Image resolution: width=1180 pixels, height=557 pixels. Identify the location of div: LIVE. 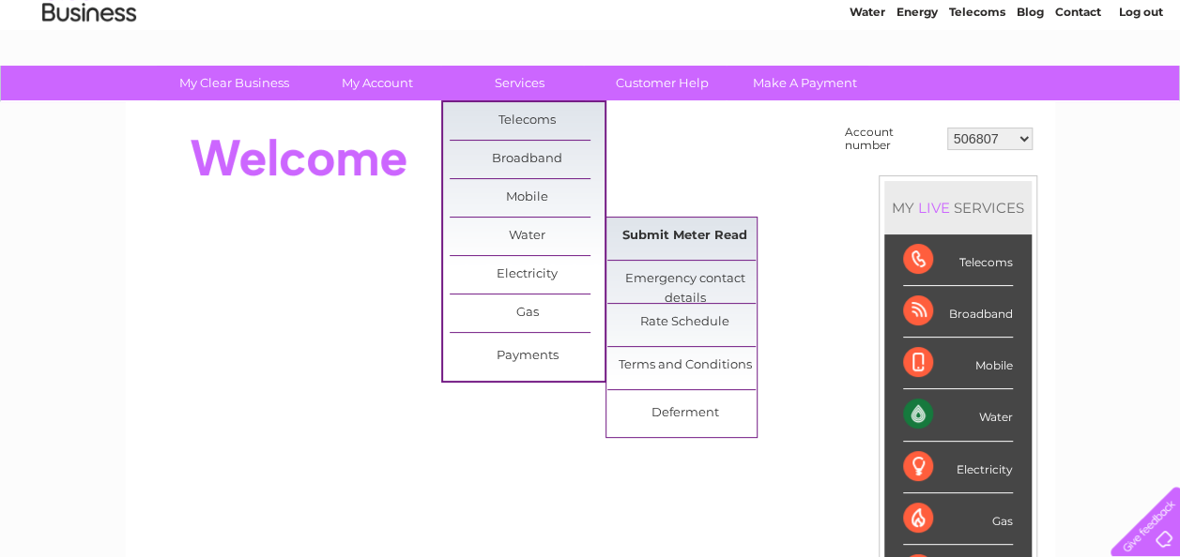
(934, 207).